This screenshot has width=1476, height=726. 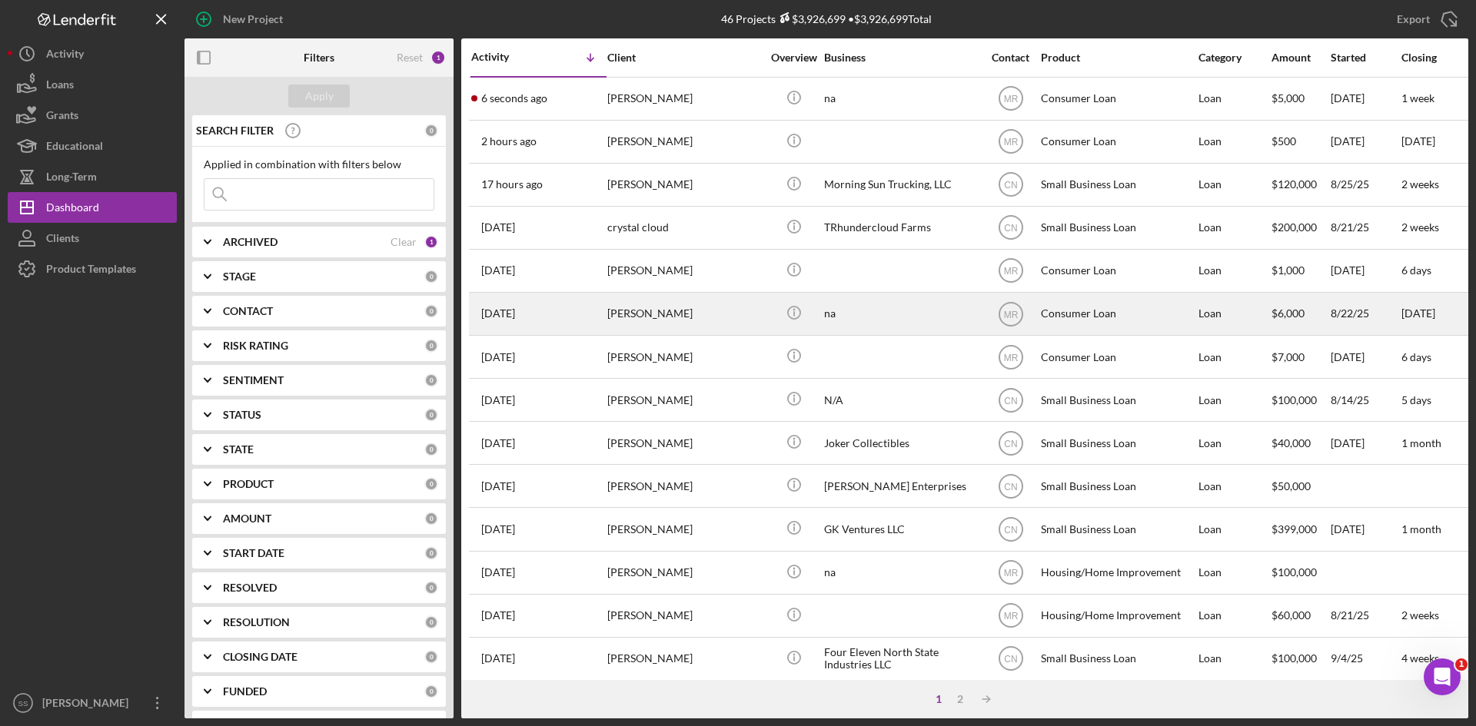 I want to click on b: SEARCH FILTER, so click(x=234, y=131).